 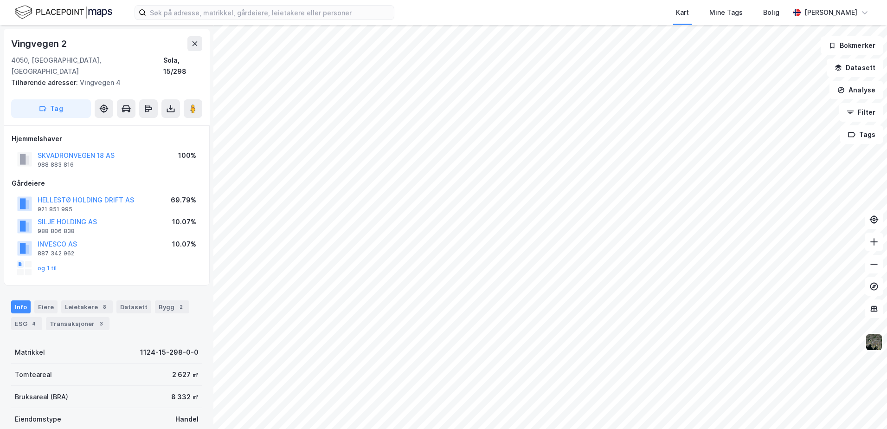 What do you see at coordinates (46, 307) in the screenshot?
I see `div: Eiere` at bounding box center [46, 307].